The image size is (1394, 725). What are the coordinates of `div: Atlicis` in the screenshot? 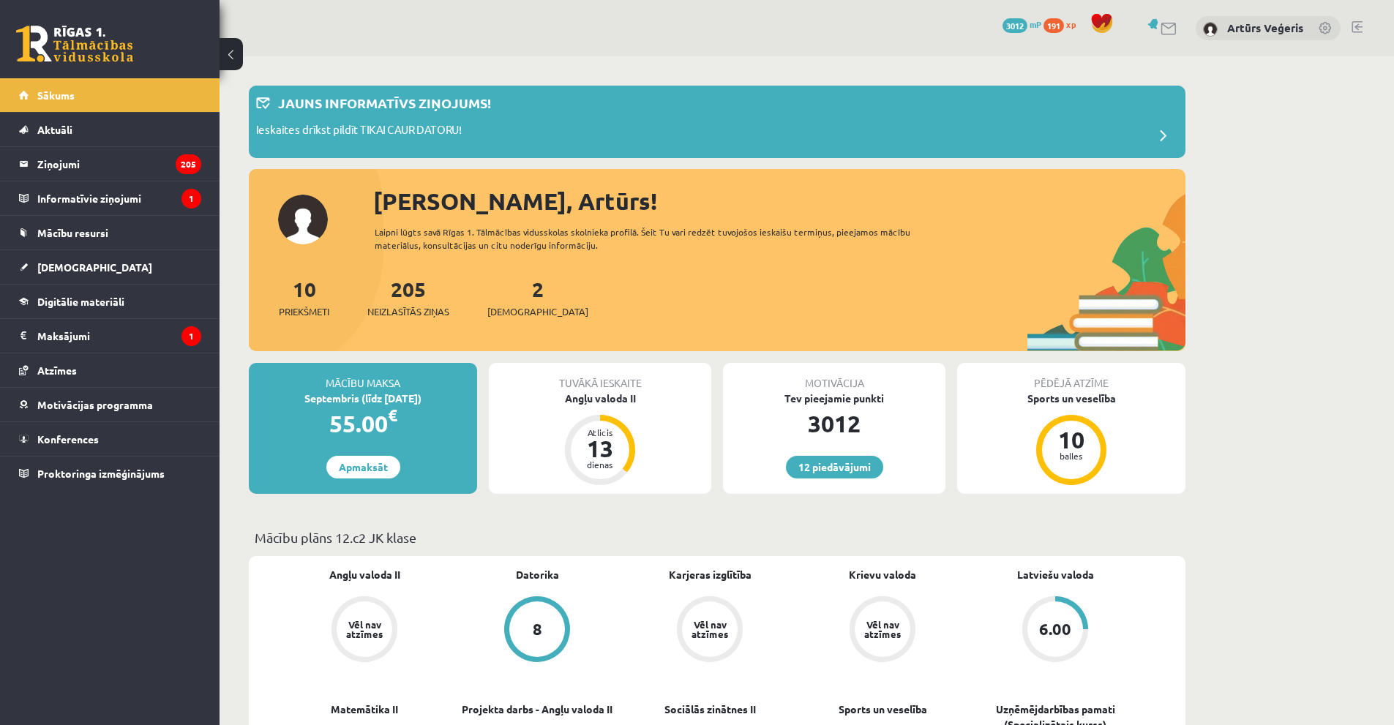 It's located at (600, 433).